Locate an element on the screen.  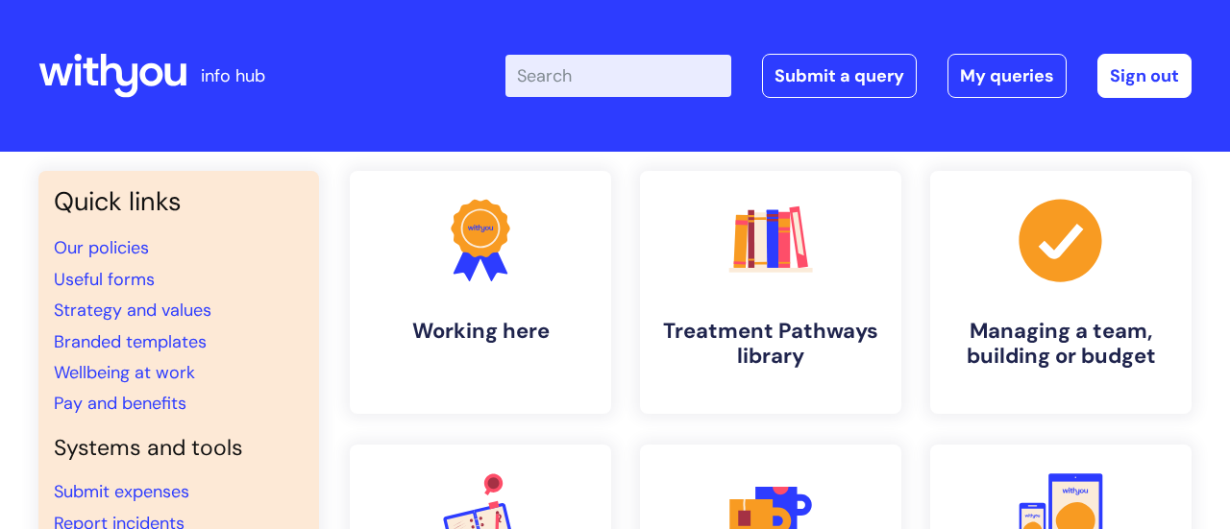
a: My queries is located at coordinates (1007, 76).